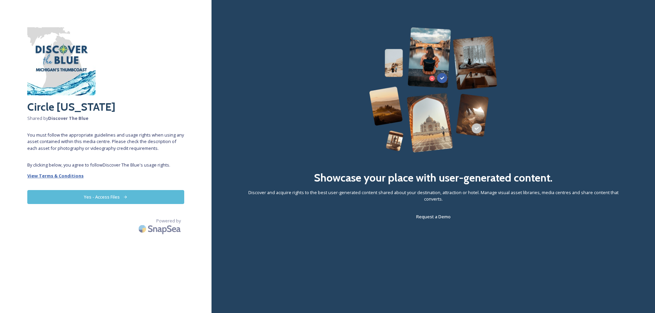 Image resolution: width=655 pixels, height=313 pixels. Describe the element at coordinates (55, 176) in the screenshot. I see `strong: View Terms & Conditions` at that location.